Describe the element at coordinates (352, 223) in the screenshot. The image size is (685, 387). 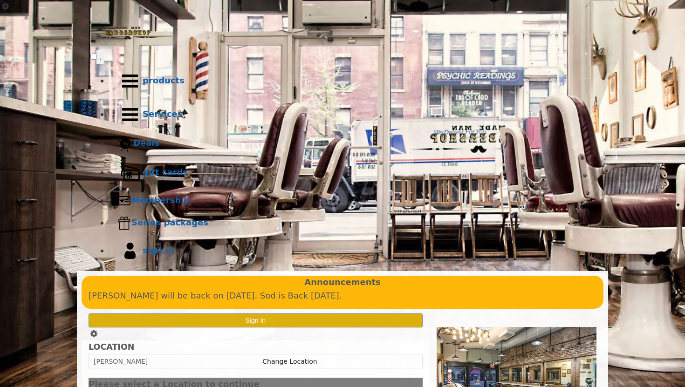
I see `a: Series packagesSeries packages` at that location.